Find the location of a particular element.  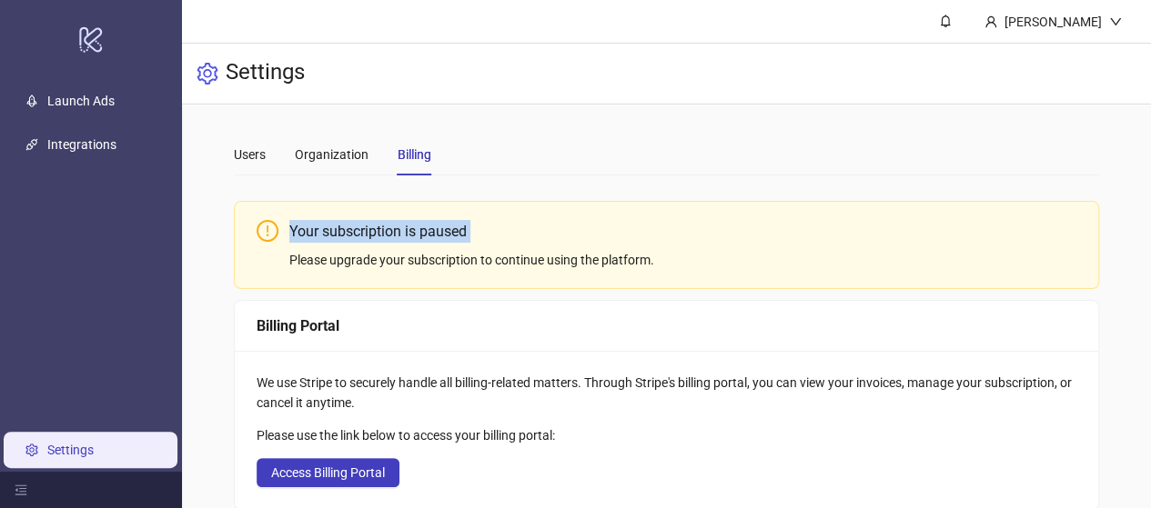

div: Your subscription is paused is located at coordinates (682, 231).